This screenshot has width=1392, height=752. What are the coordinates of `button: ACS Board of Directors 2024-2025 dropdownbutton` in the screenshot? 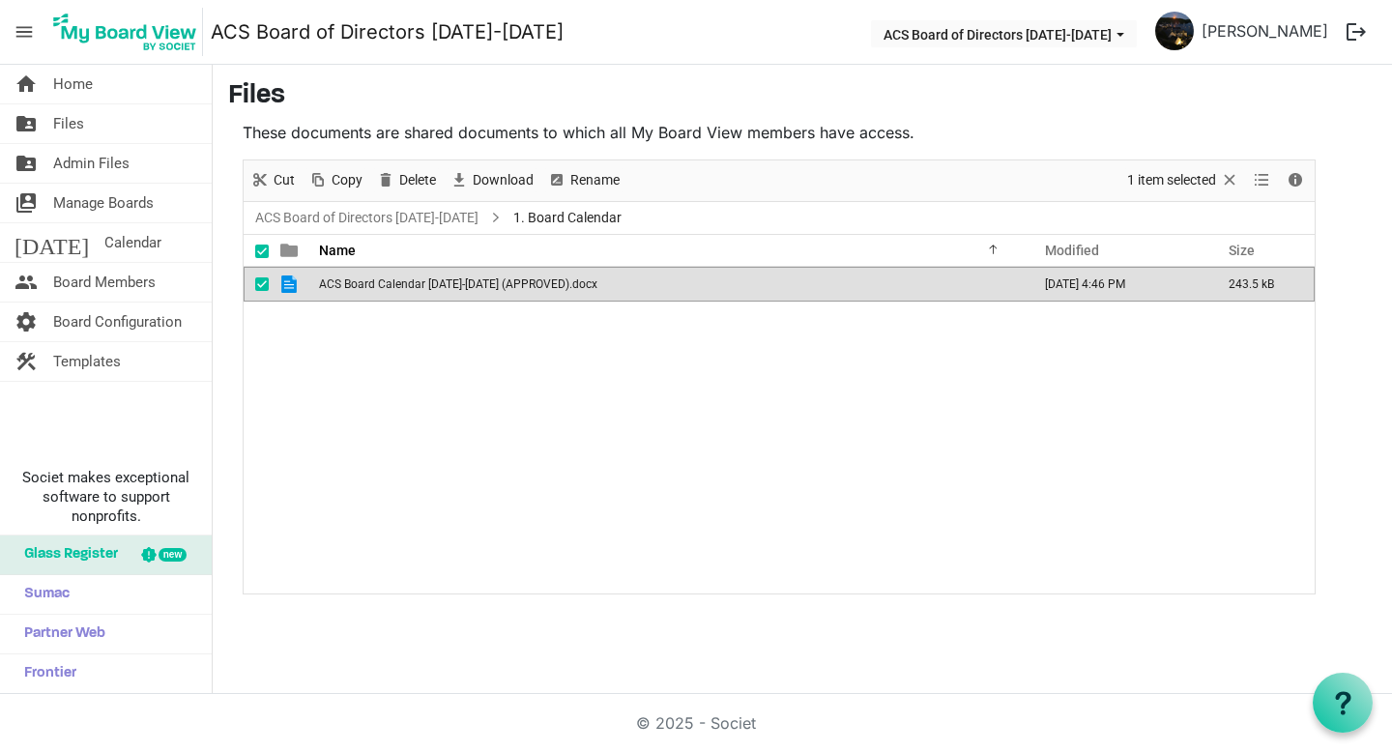 It's located at (1004, 34).